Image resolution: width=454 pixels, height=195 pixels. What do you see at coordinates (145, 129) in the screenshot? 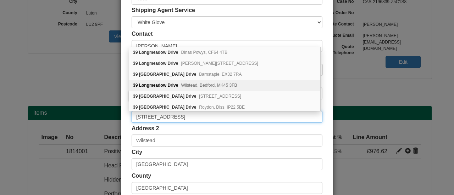
I see `label: Address 2` at bounding box center [145, 129].